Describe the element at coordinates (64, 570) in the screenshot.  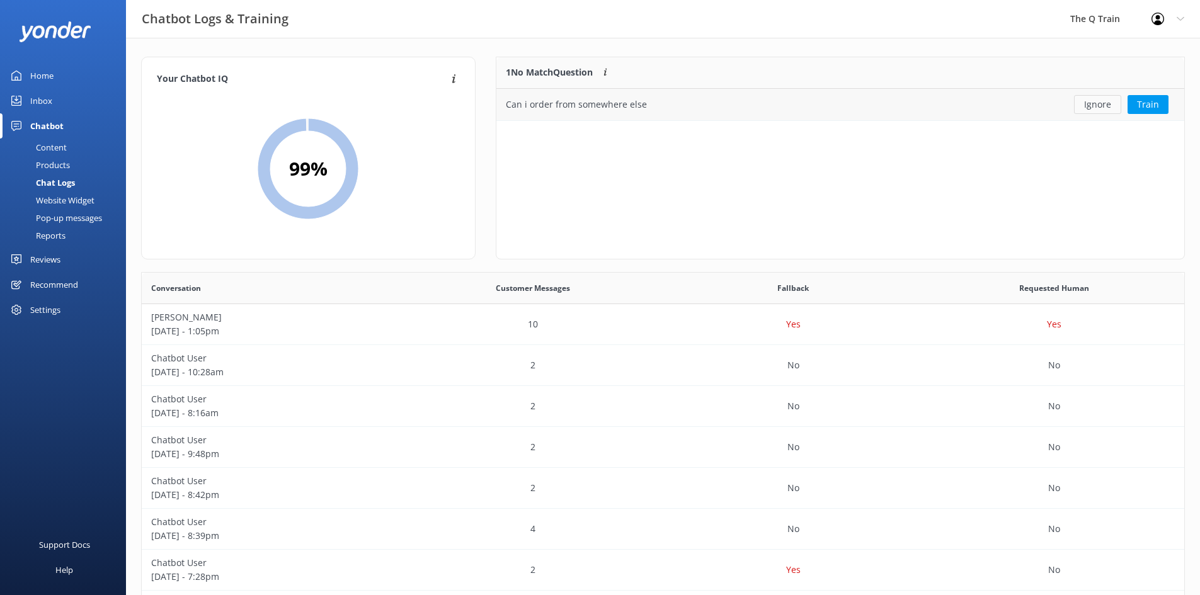
I see `div: Help` at that location.